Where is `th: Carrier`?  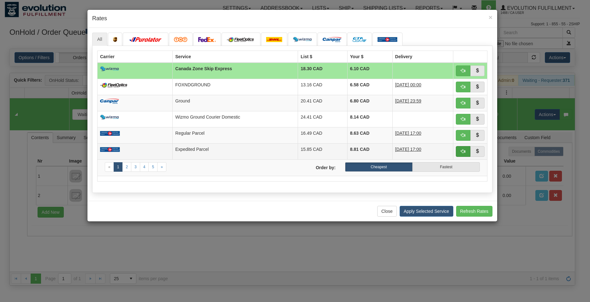 th: Carrier is located at coordinates (135, 57).